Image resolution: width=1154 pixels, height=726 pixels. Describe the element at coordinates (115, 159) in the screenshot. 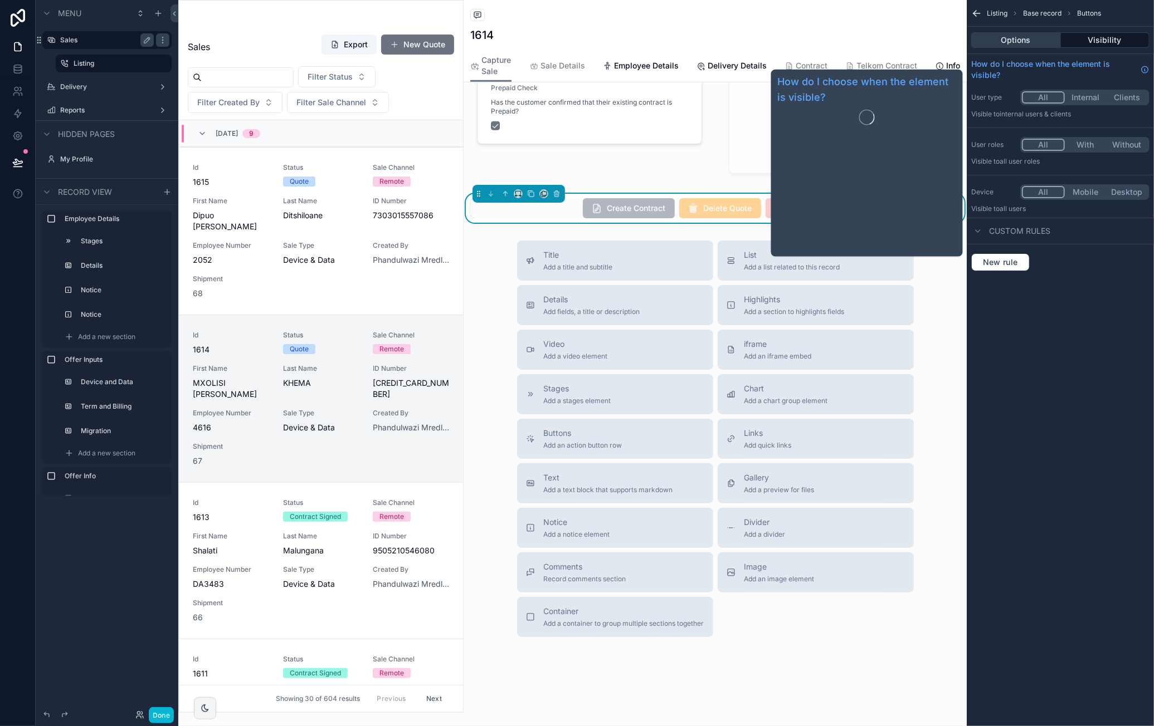

I see `label: My Profile` at that location.